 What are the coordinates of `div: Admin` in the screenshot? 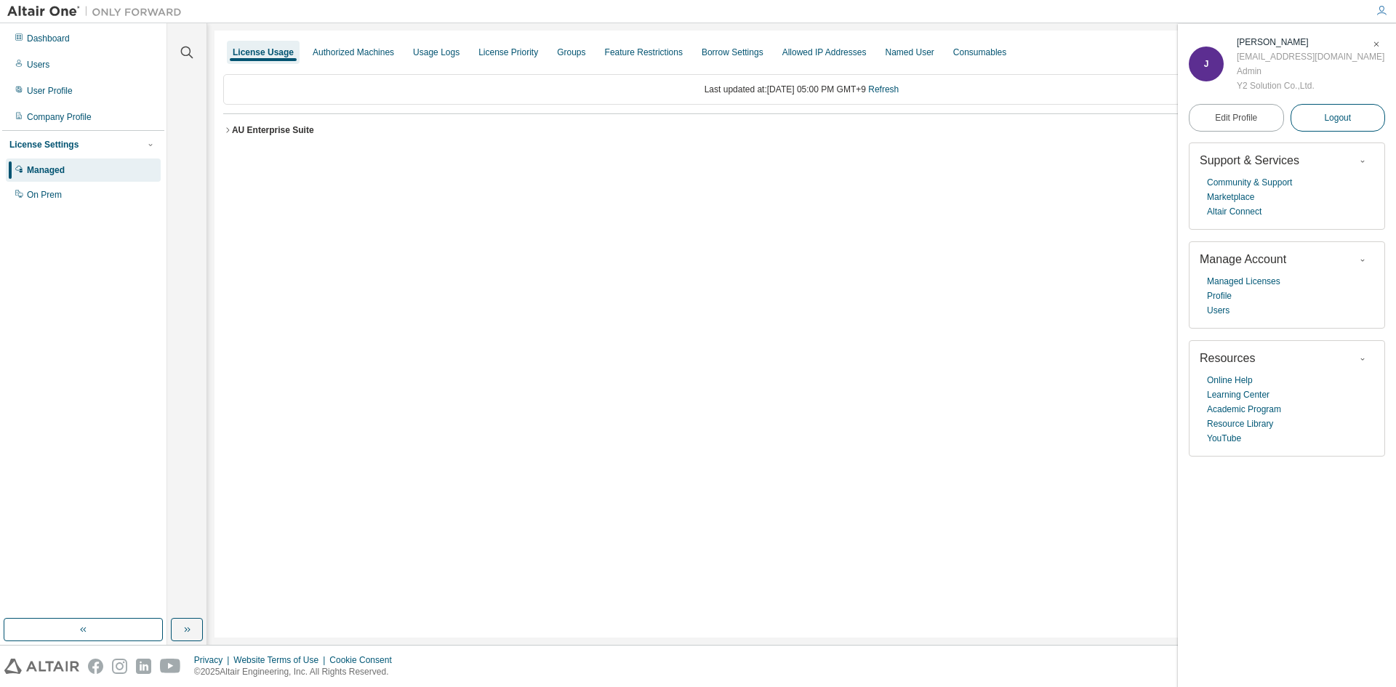 It's located at (1310, 71).